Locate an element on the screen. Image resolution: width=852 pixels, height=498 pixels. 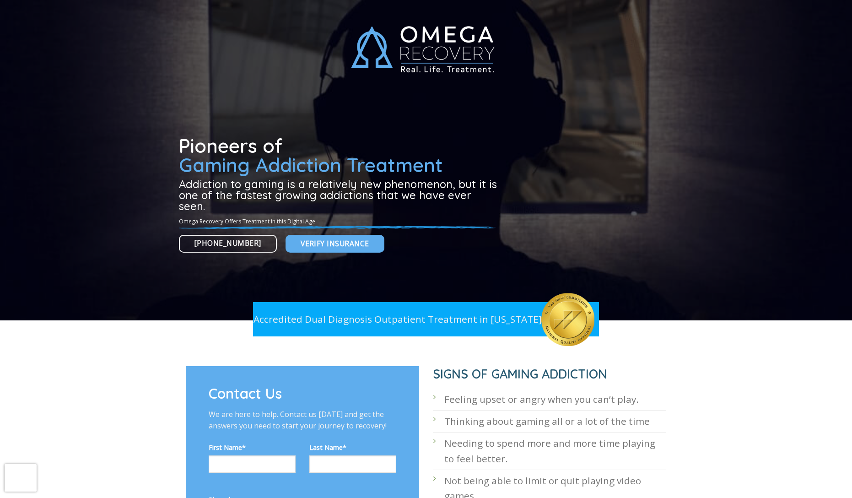
label: First Name* is located at coordinates (252, 447).